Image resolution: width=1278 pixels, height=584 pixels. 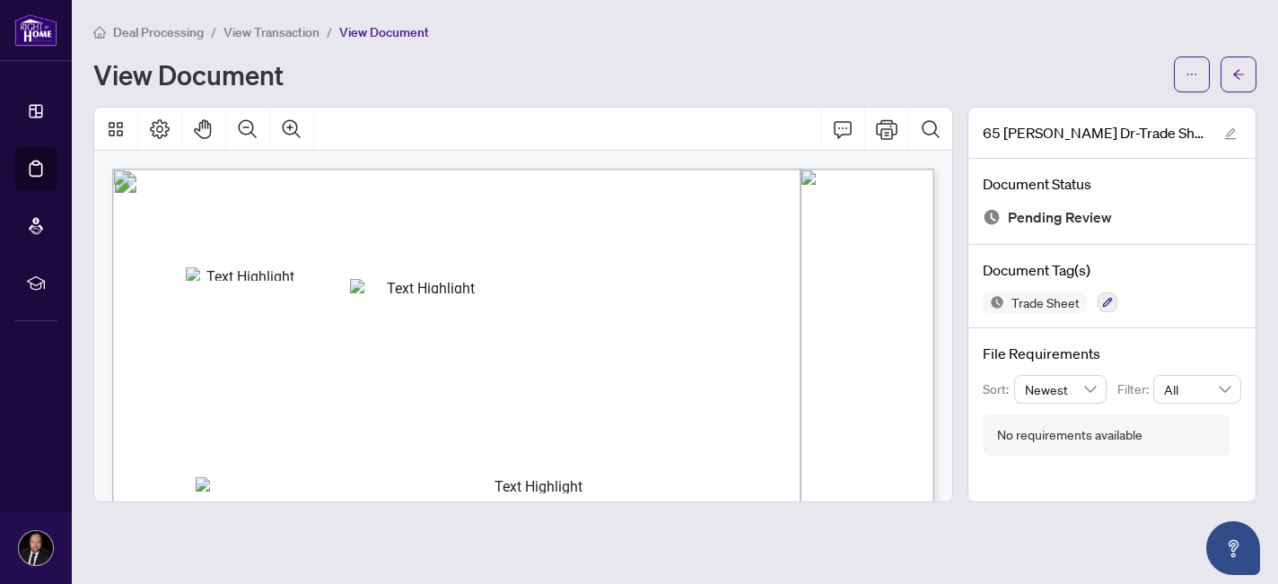 What do you see at coordinates (1192, 74) in the screenshot?
I see `span: ellipsis` at bounding box center [1192, 74].